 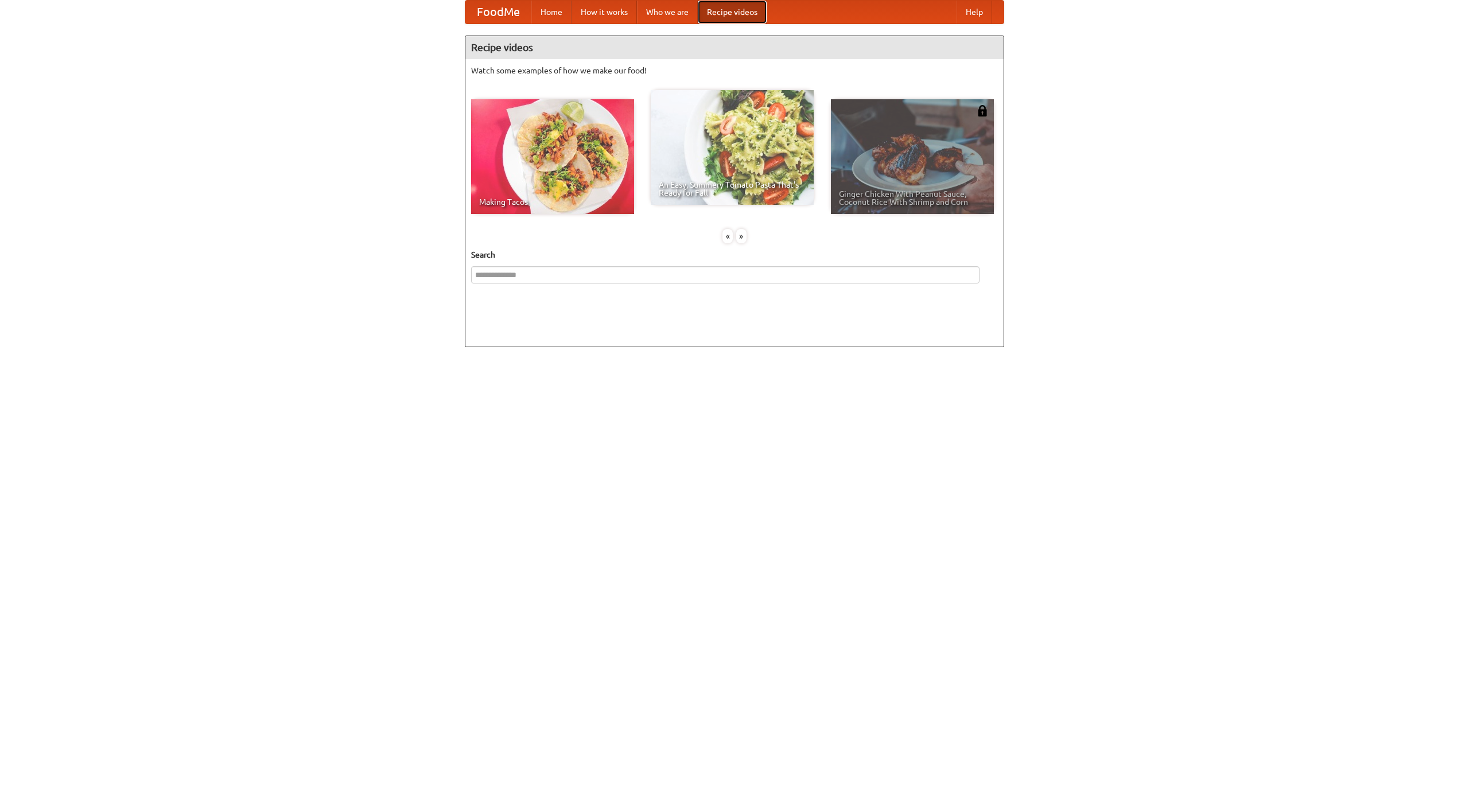 I want to click on h4: Recipe videos, so click(x=734, y=48).